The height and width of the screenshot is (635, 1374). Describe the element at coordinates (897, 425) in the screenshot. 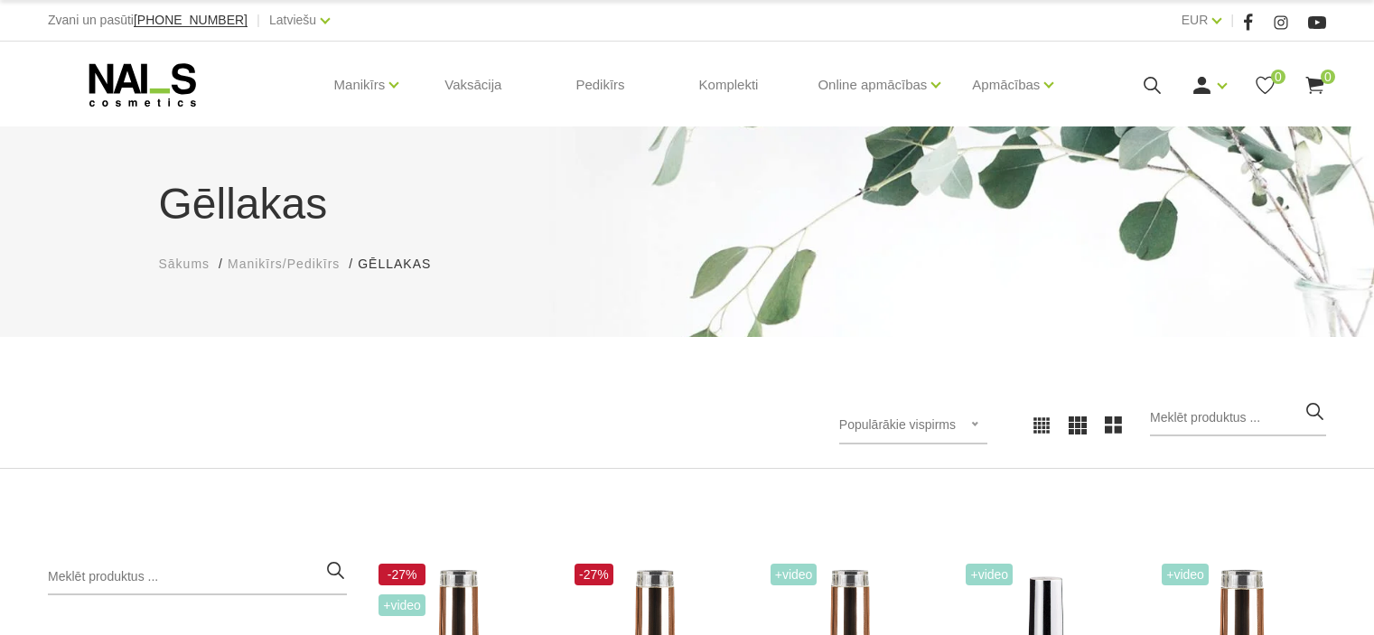

I see `span: Populārākie vispirms` at that location.